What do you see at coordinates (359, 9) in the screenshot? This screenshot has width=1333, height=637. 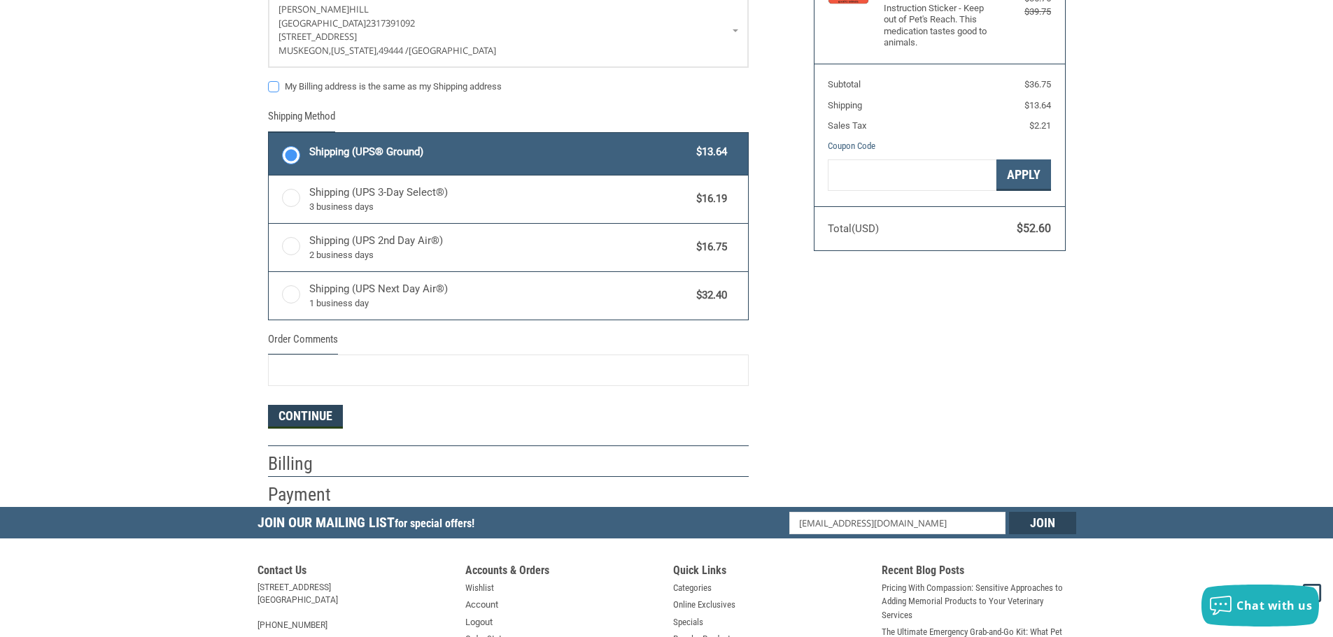 I see `span: Hill` at bounding box center [359, 9].